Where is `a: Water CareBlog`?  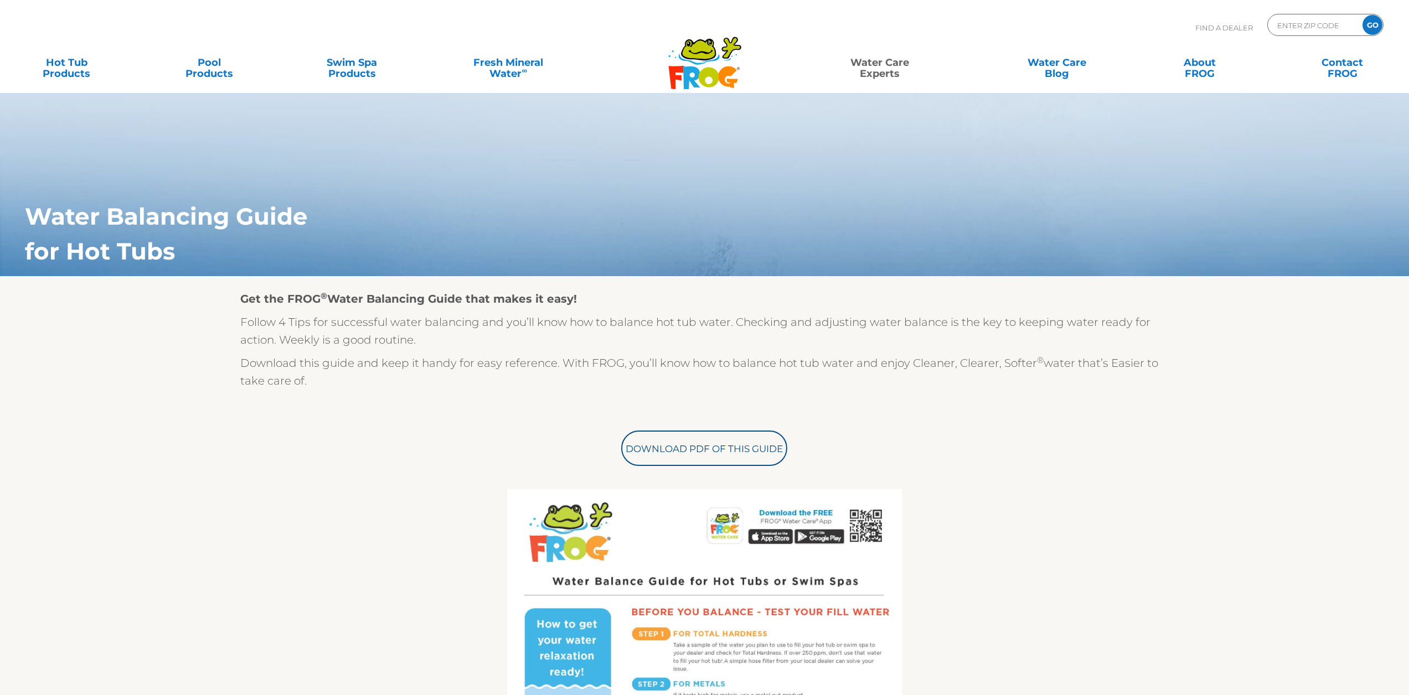 a: Water CareBlog is located at coordinates (1057, 63).